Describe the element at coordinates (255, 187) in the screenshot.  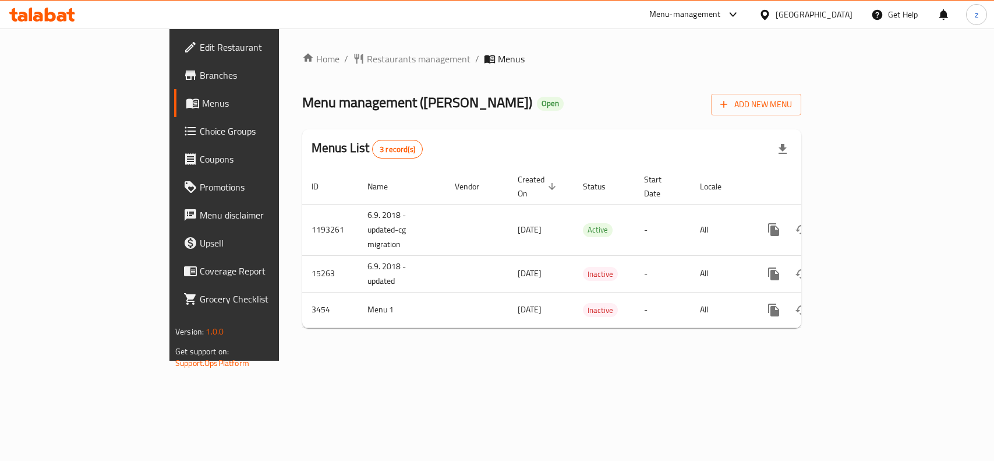
I see `a: Promotions` at that location.